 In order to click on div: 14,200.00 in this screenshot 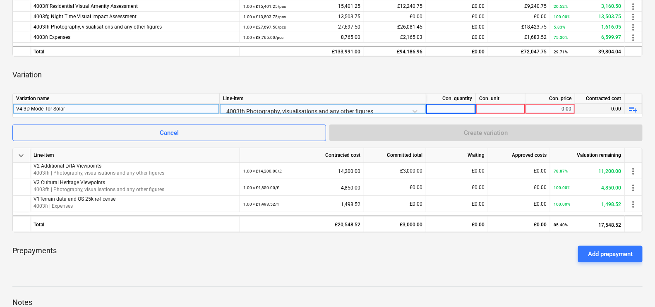, I will do `click(302, 171)`.